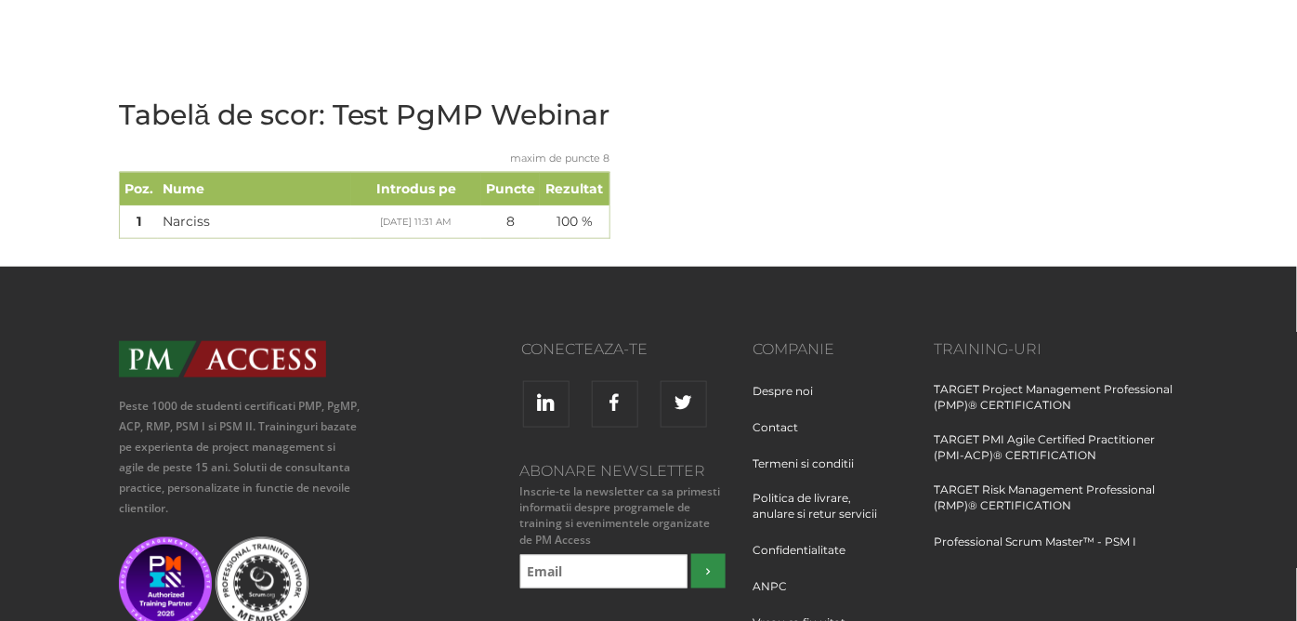 This screenshot has height=621, width=1297. What do you see at coordinates (139, 189) in the screenshot?
I see `th: Poz.` at bounding box center [139, 189].